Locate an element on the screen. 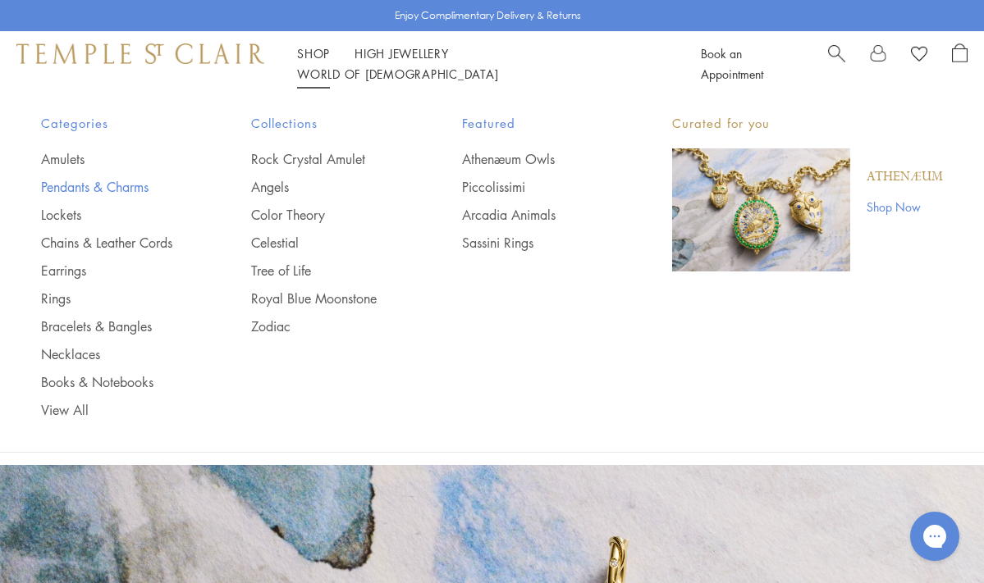 This screenshot has height=583, width=984. p: Curated for you is located at coordinates (807, 123).